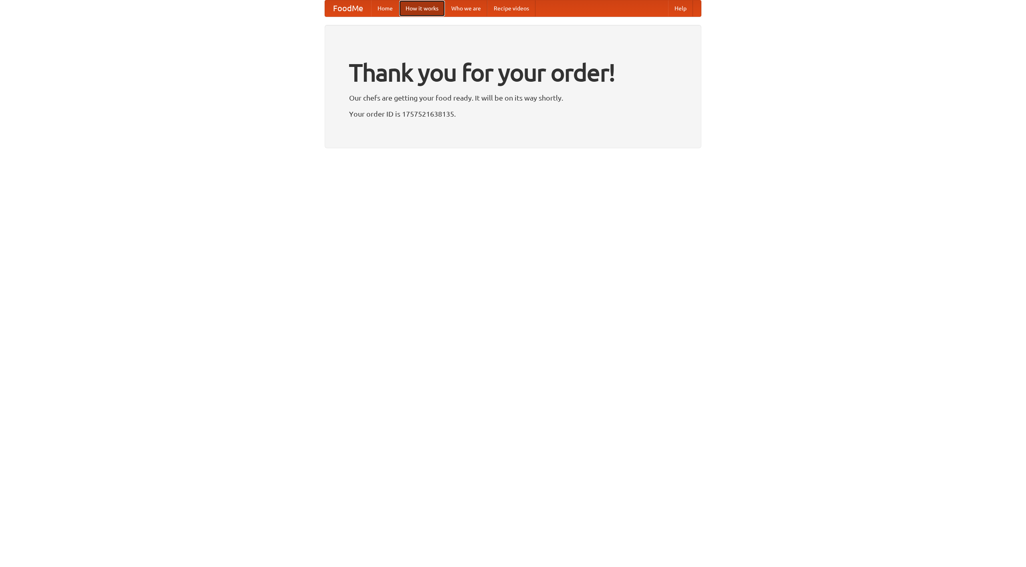 Image resolution: width=1026 pixels, height=567 pixels. Describe the element at coordinates (466, 8) in the screenshot. I see `a: Who we are` at that location.